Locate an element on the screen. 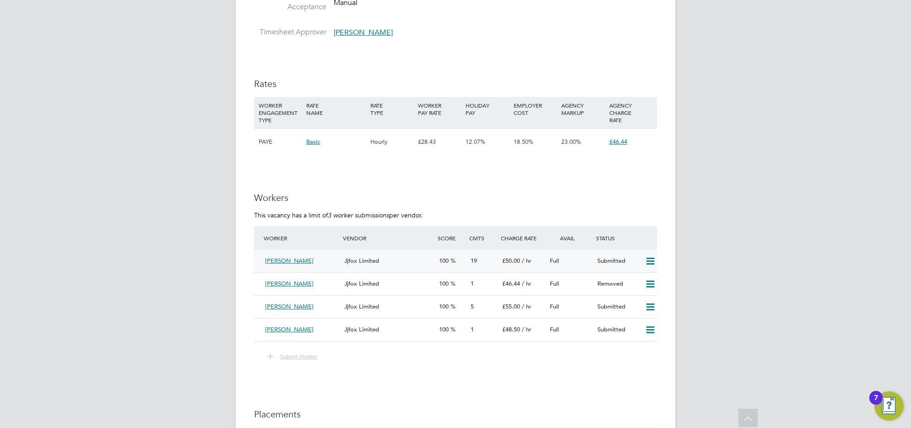  button: Open Resource Center, 7 new notifications is located at coordinates (889, 406).